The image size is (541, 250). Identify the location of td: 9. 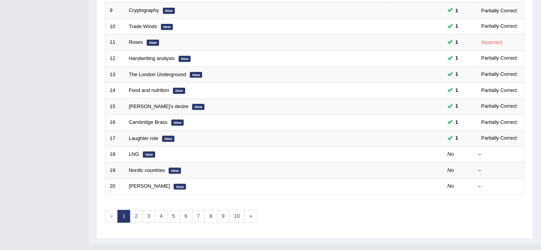
(115, 11).